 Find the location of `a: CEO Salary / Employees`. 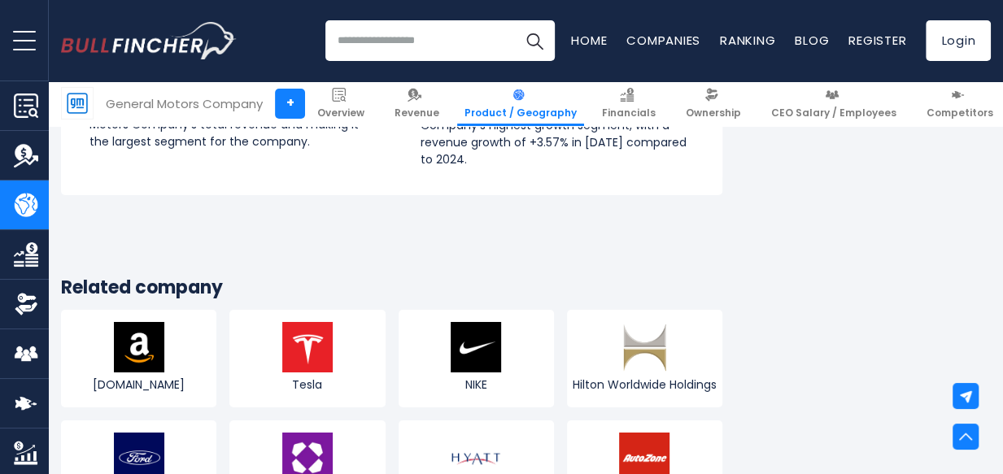

a: CEO Salary / Employees is located at coordinates (834, 103).